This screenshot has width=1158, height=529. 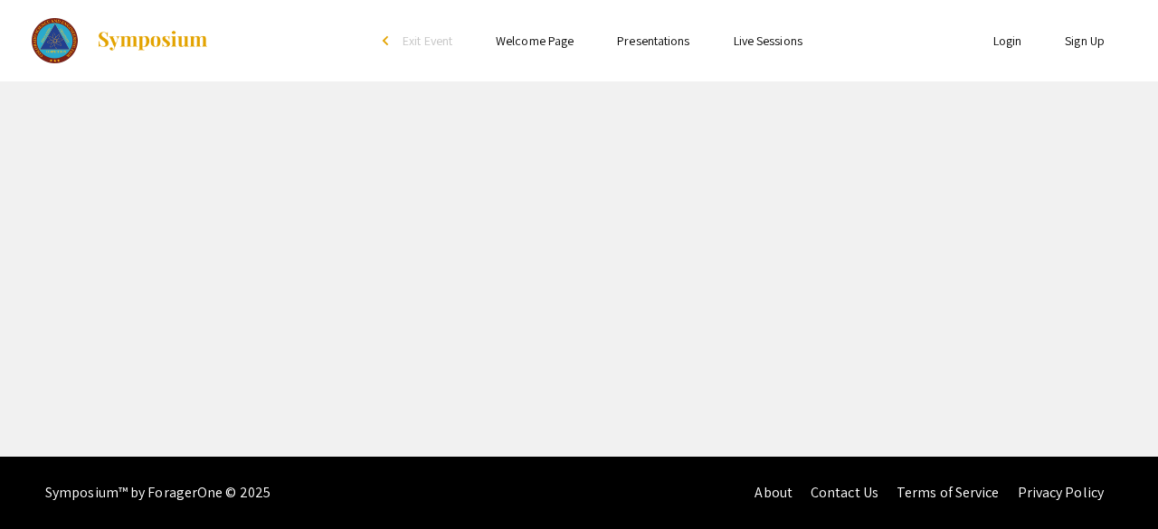 What do you see at coordinates (653, 41) in the screenshot?
I see `a: Presentations` at bounding box center [653, 41].